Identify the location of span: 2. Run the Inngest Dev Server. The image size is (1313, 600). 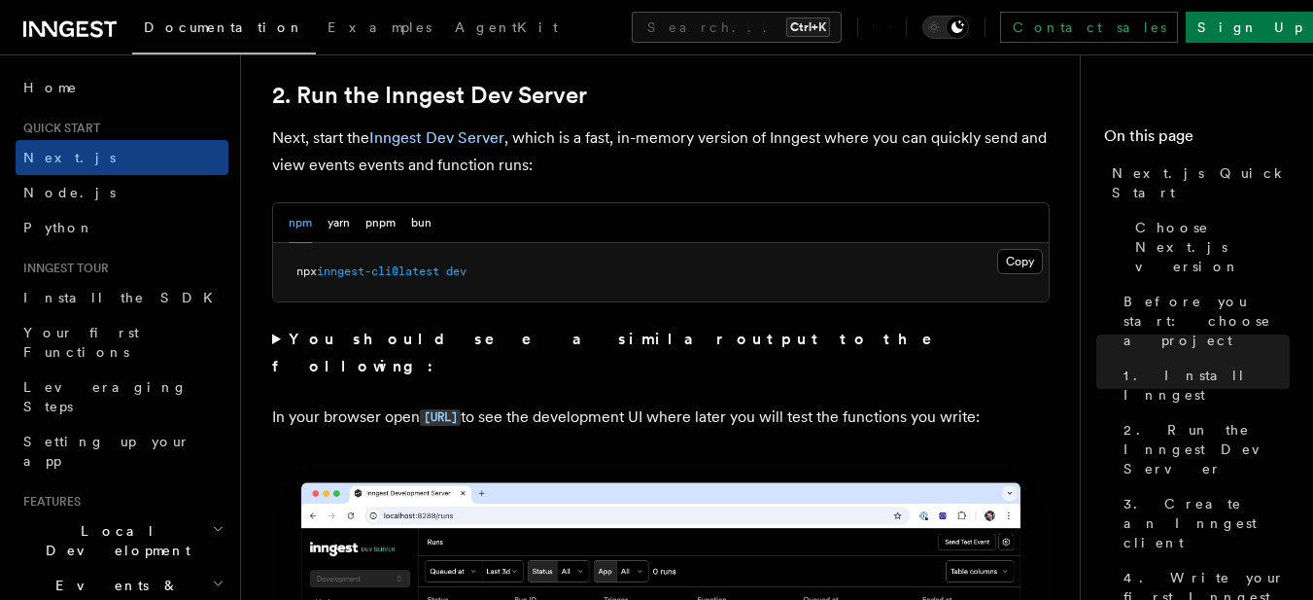
(1206, 449).